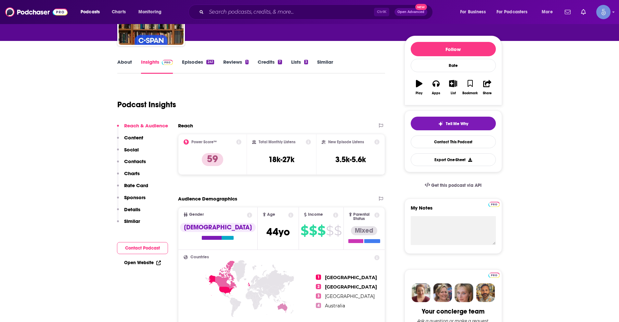 The image size is (619, 322). Describe the element at coordinates (119, 12) in the screenshot. I see `a: Charts` at that location.